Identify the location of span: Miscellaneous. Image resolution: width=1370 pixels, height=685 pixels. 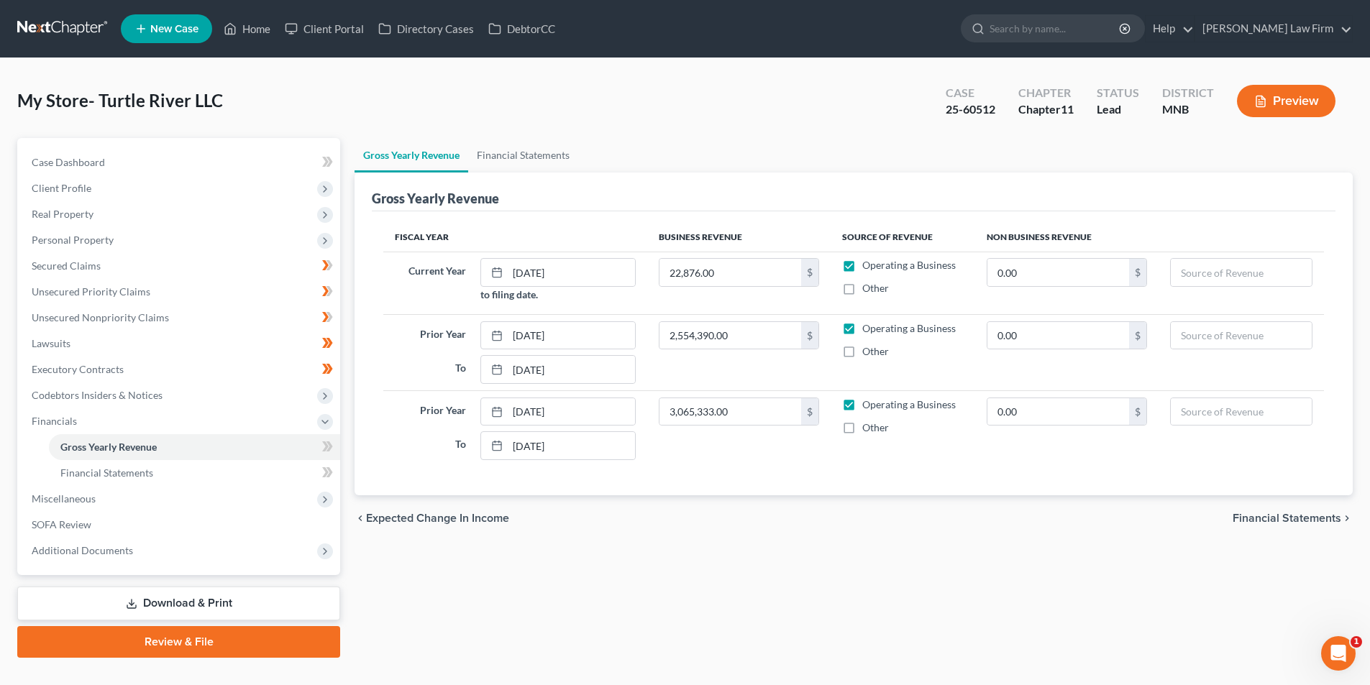
(63, 498).